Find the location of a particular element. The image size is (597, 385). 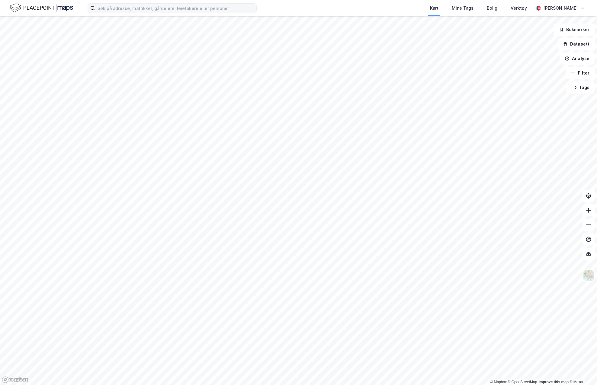

button: Datasett is located at coordinates (576, 44).